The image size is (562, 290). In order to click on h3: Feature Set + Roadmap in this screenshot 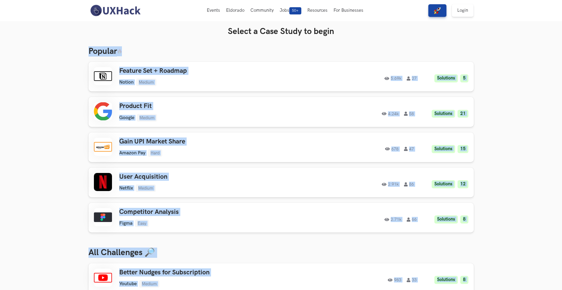, I will do `click(205, 71)`.